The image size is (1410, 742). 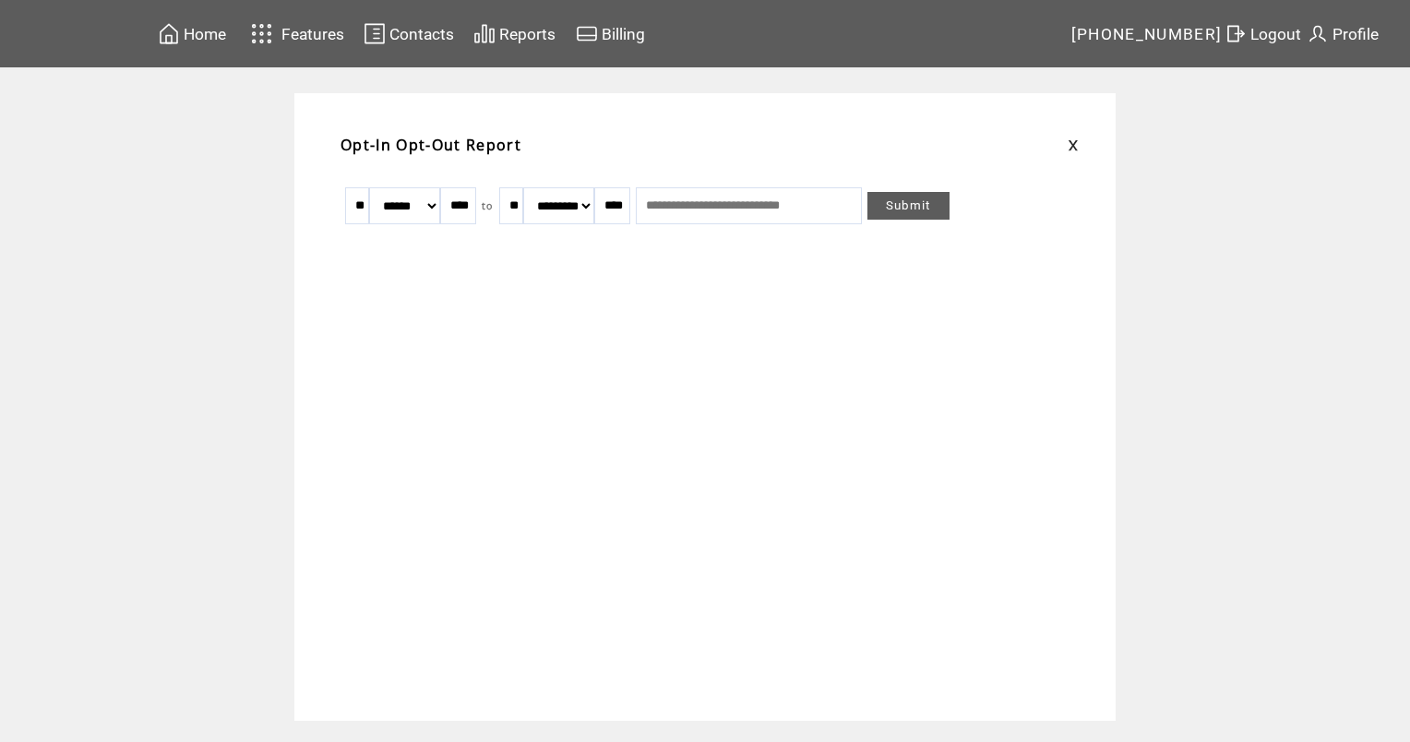 I want to click on img: contacts.svg, so click(x=375, y=33).